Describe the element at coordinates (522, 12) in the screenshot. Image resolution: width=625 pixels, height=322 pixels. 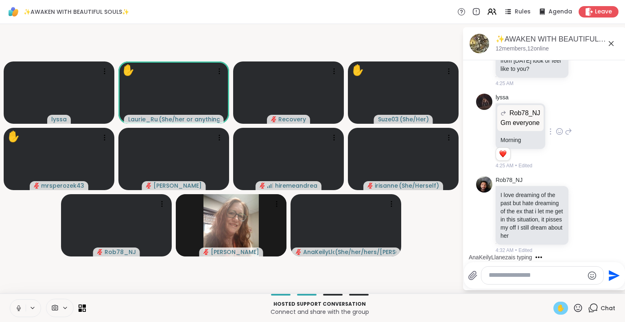
I see `span: Rules` at that location.